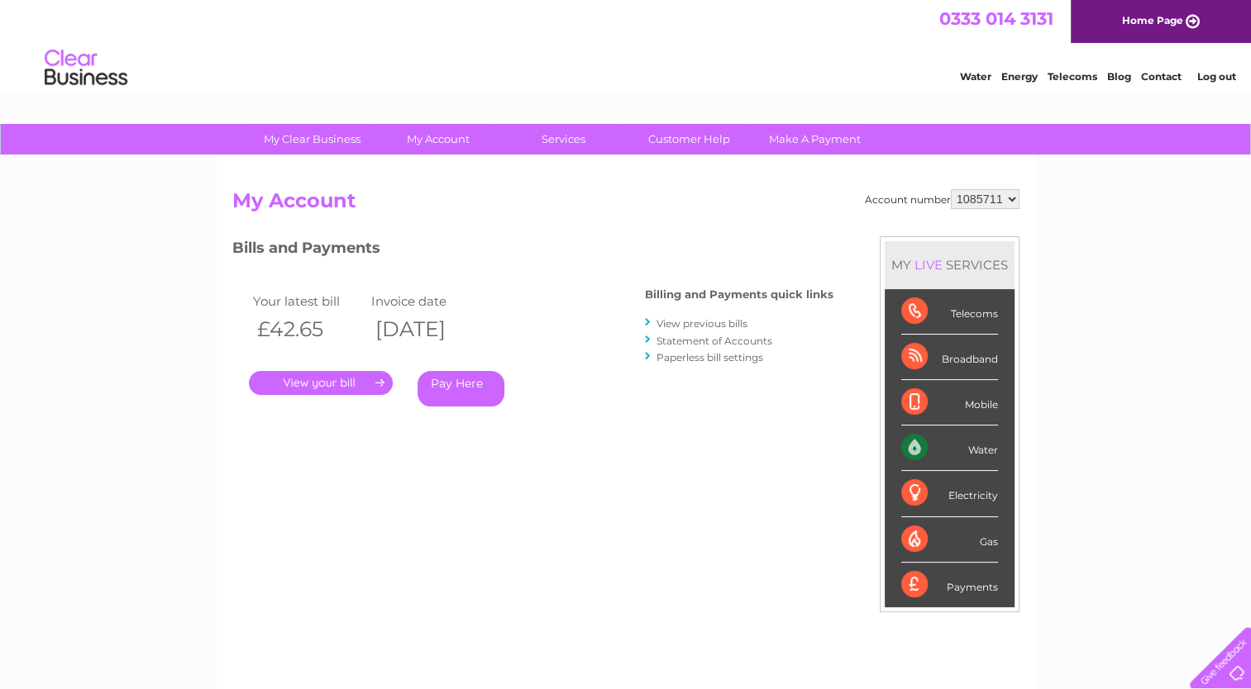  I want to click on a: Log out, so click(1215, 76).